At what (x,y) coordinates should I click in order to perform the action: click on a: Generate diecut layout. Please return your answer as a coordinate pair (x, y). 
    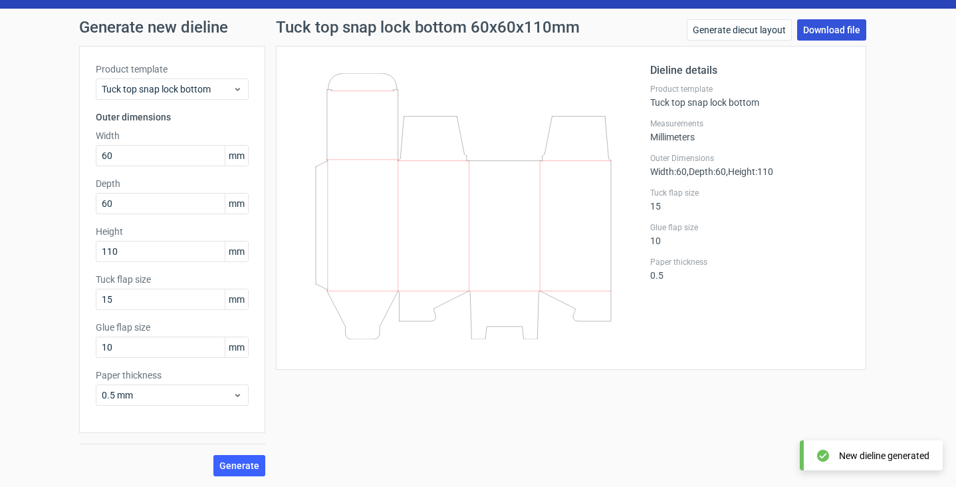
    Looking at the image, I should click on (740, 30).